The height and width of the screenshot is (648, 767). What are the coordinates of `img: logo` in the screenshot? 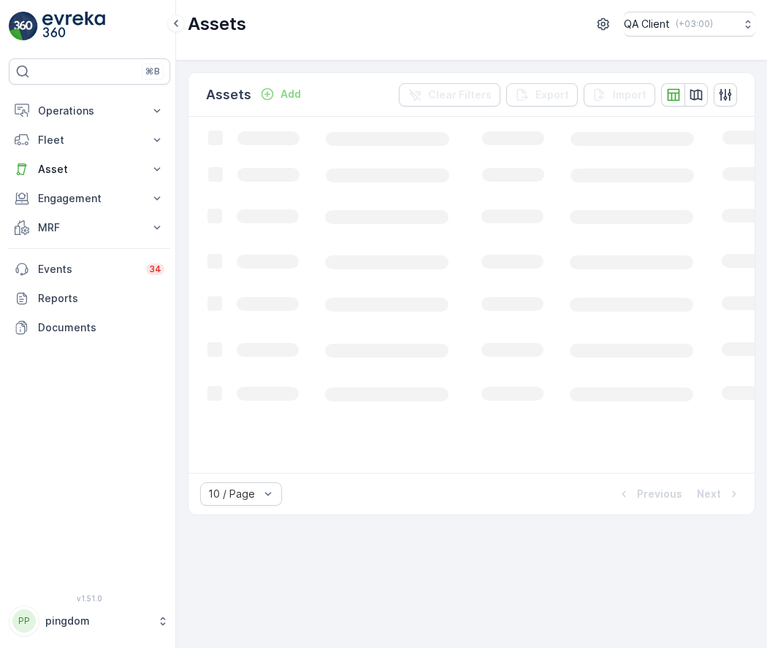 It's located at (23, 26).